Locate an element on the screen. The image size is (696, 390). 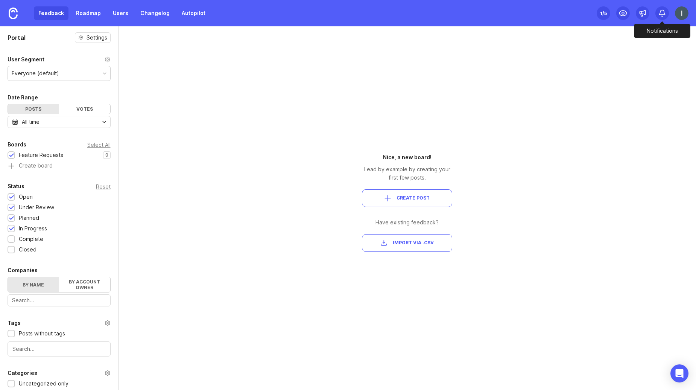
div: Open is located at coordinates (26, 197).